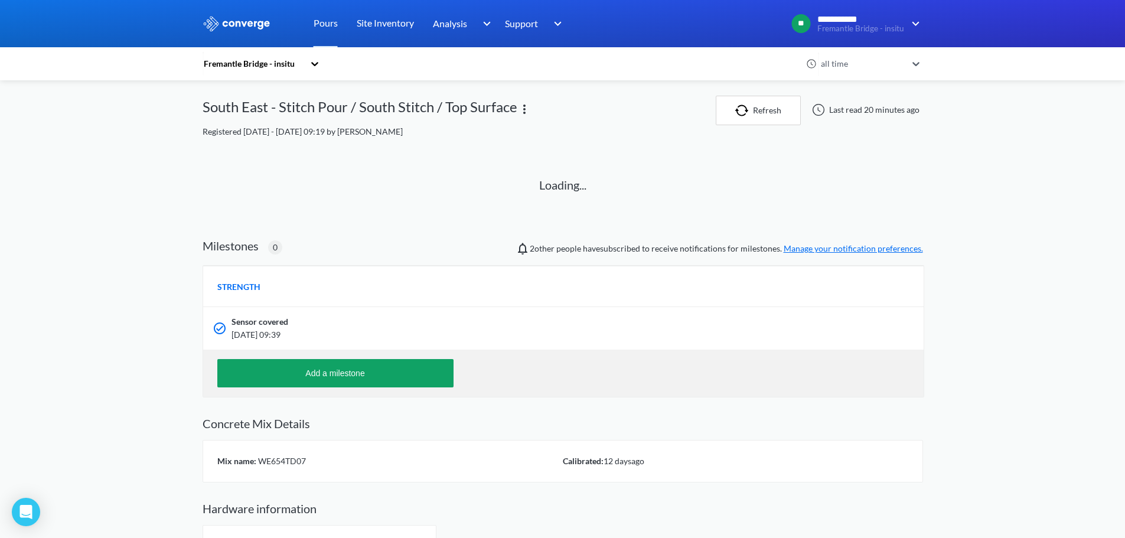  Describe the element at coordinates (450, 23) in the screenshot. I see `span: Analysis` at that location.